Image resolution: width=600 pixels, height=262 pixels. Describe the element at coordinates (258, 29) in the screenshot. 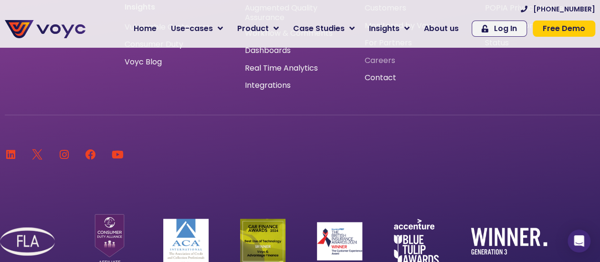

I see `a: Product` at that location.